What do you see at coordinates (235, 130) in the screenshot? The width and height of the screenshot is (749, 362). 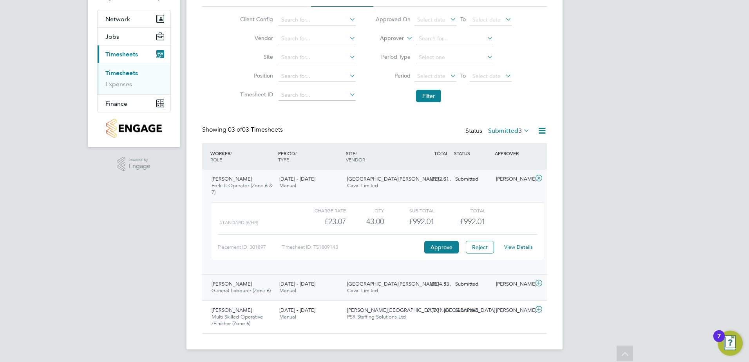 I see `span: 03 of` at bounding box center [235, 130].